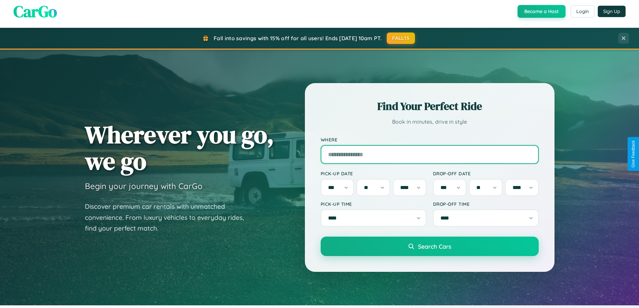 This screenshot has width=639, height=308. Describe the element at coordinates (633, 154) in the screenshot. I see `div: Give Feedback` at that location.